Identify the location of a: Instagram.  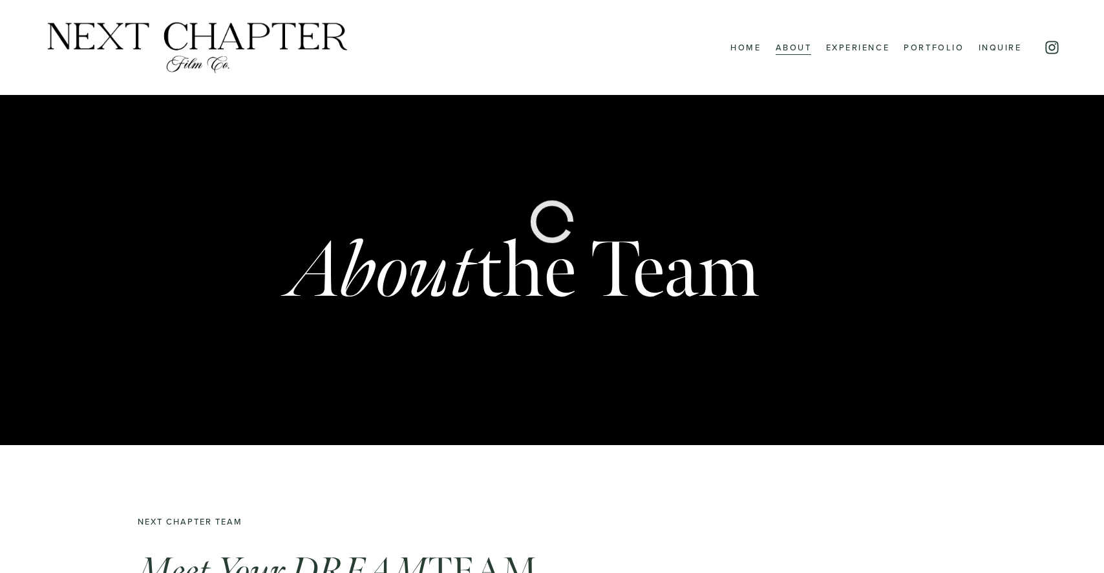
(1052, 47).